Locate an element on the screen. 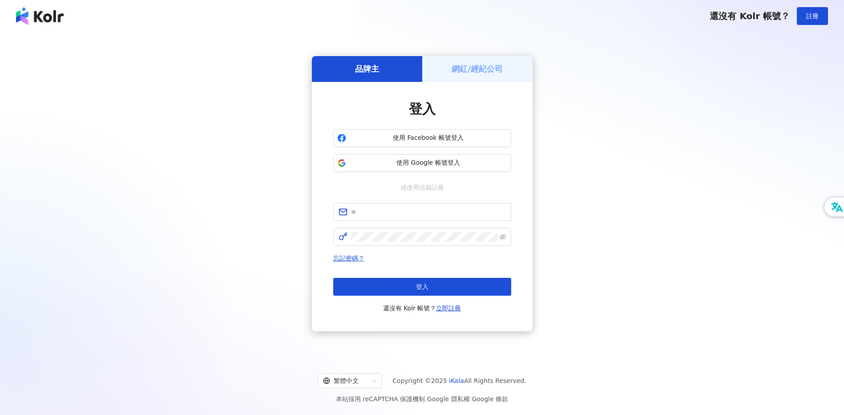 The image size is (844, 415). a: 立即註冊 is located at coordinates (448, 308).